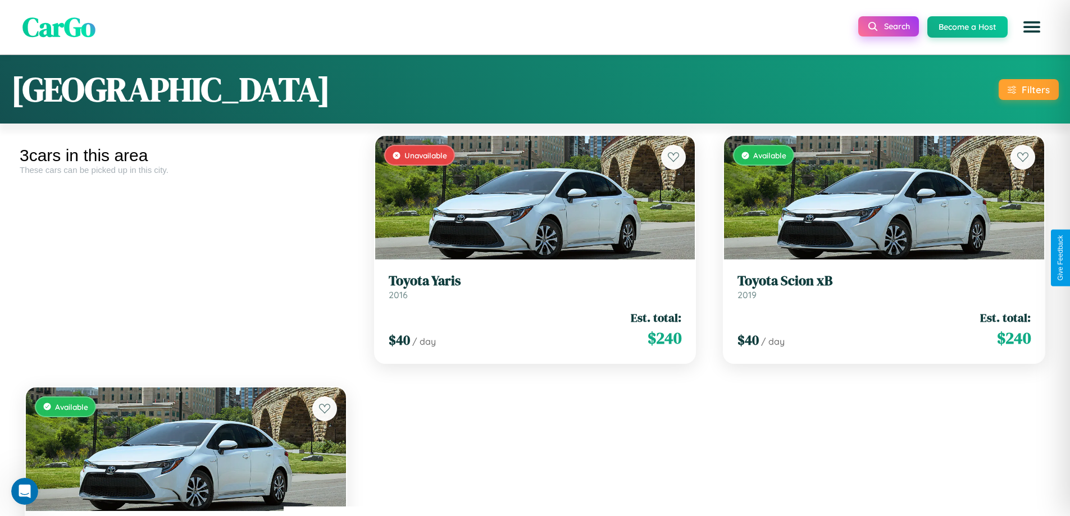 This screenshot has height=516, width=1070. Describe the element at coordinates (897, 26) in the screenshot. I see `span: Search` at that location.